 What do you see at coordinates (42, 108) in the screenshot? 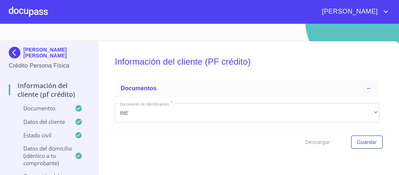
I see `p: Documentos` at bounding box center [42, 108].